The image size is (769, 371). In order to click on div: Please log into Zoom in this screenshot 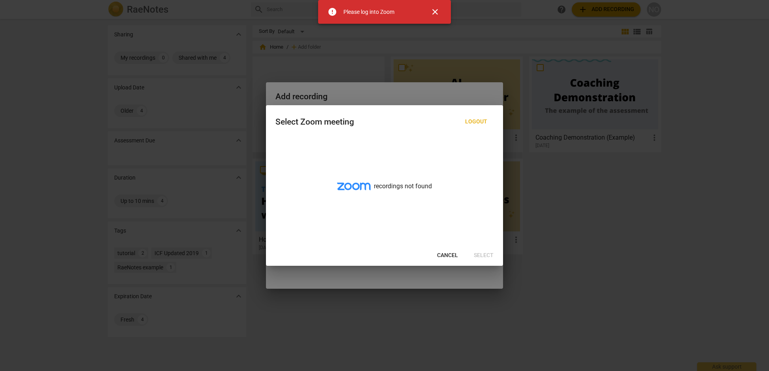, I will do `click(369, 12)`.